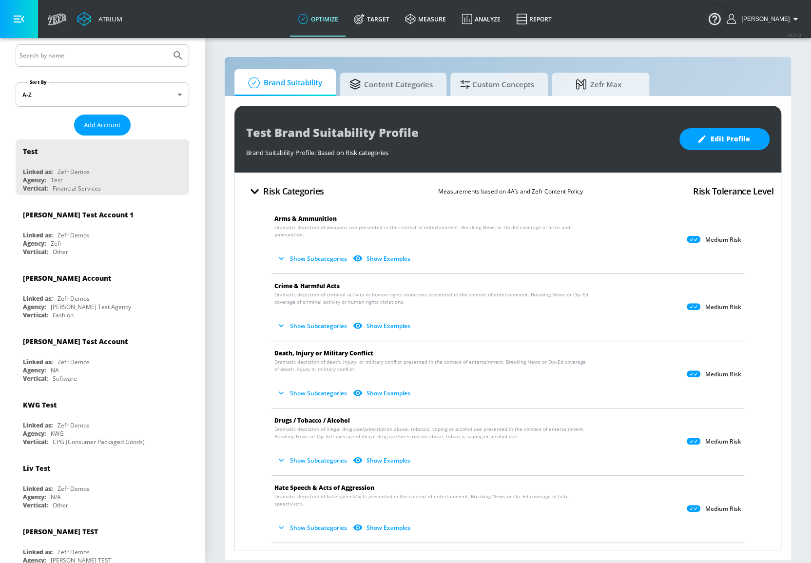 The image size is (811, 563). I want to click on div: Brand Suitability Profile: Based on Risk categories, so click(458, 150).